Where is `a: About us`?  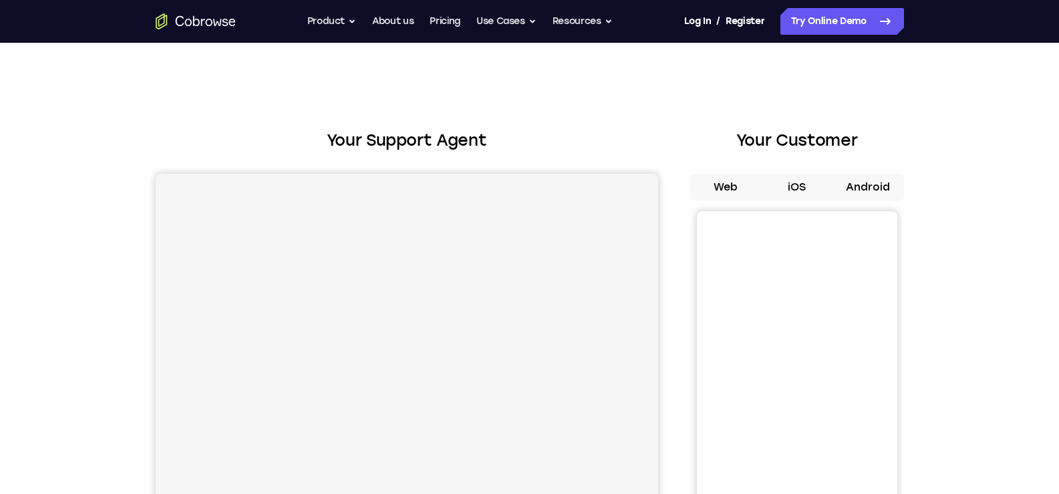
a: About us is located at coordinates (393, 21).